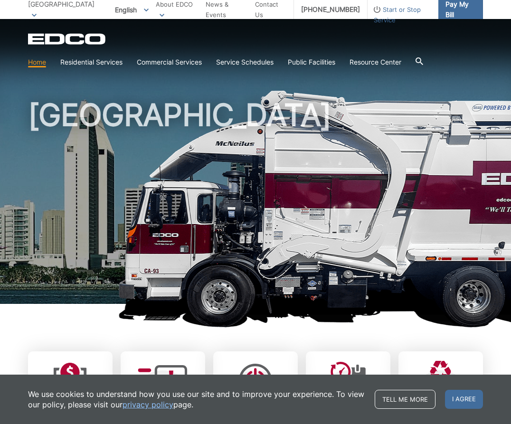 This screenshot has height=424, width=511. Describe the element at coordinates (148, 404) in the screenshot. I see `a: privacy policy` at that location.